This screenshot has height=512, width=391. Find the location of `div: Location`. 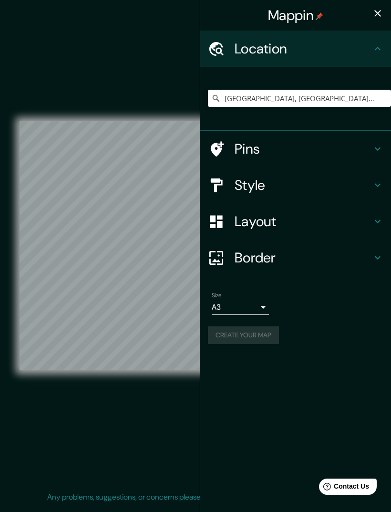

div: Location is located at coordinates (296, 49).